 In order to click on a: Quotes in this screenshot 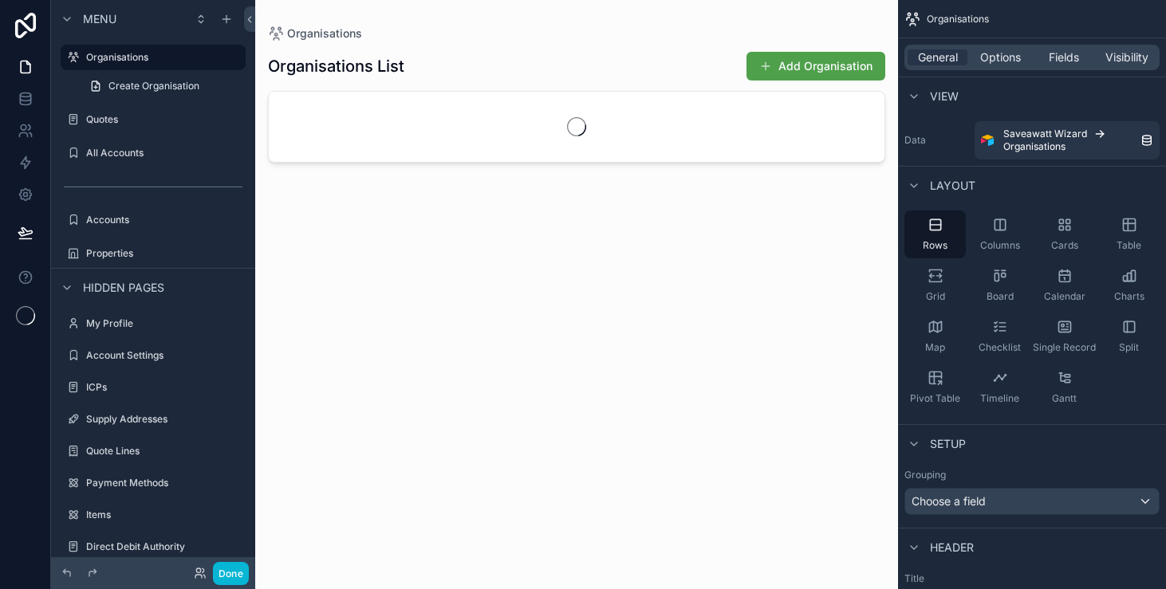, I will do `click(153, 120)`.